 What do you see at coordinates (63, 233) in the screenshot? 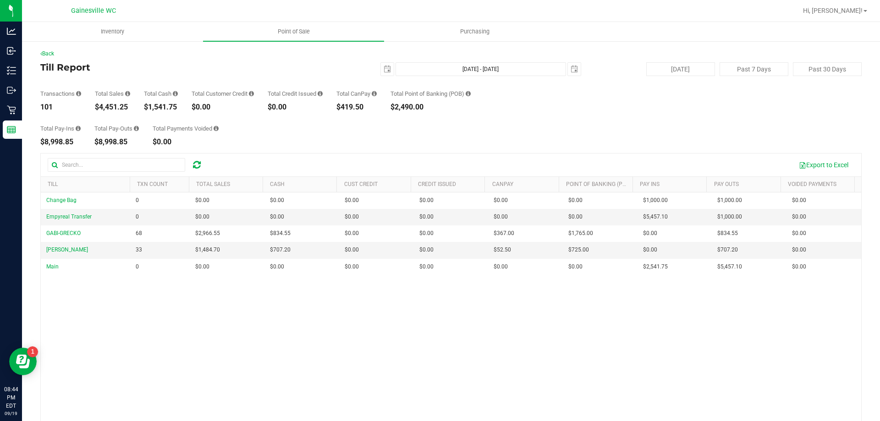
I see `span: GABI-GRECKO` at bounding box center [63, 233].